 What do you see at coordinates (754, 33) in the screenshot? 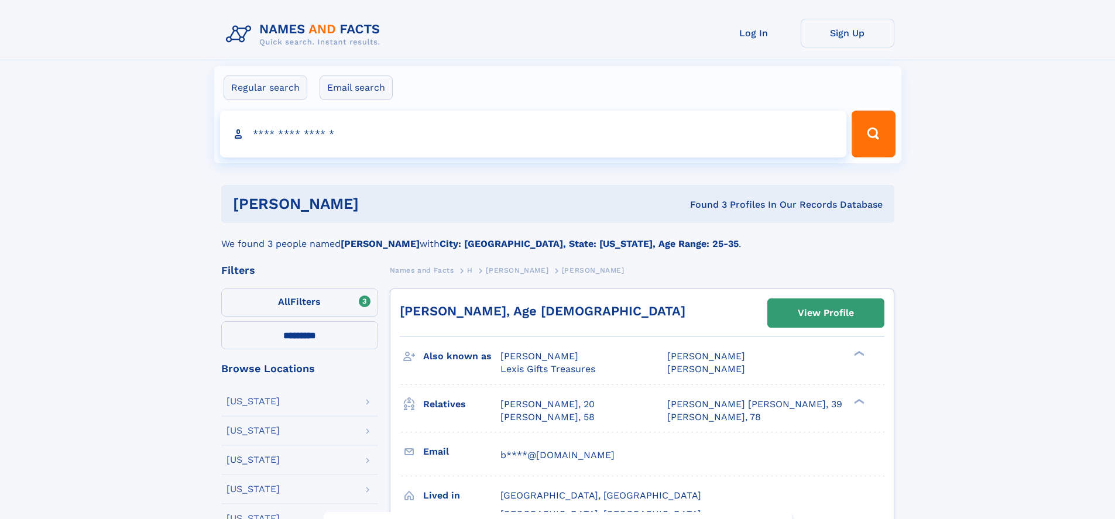
I see `a: Log In` at bounding box center [754, 33].